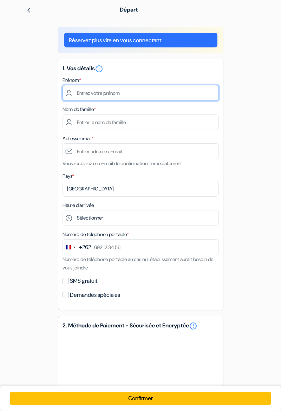 The width and height of the screenshot is (281, 411). Describe the element at coordinates (141, 69) in the screenshot. I see `h5: 1. Vos détails` at that location.